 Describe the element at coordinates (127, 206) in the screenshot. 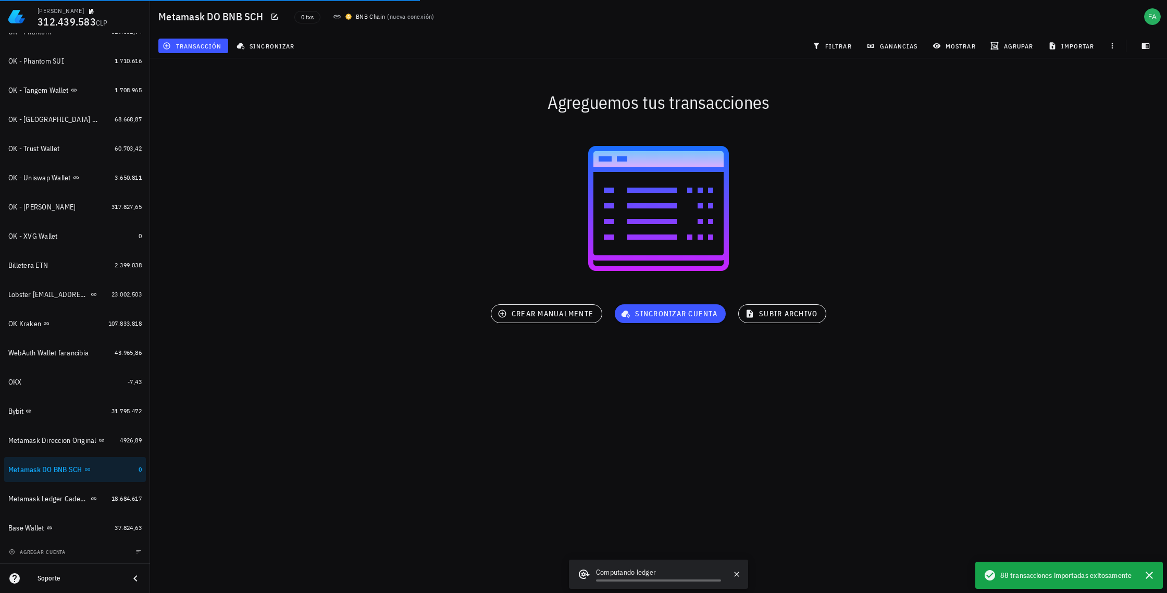

I see `span: 317.827,65` at that location.